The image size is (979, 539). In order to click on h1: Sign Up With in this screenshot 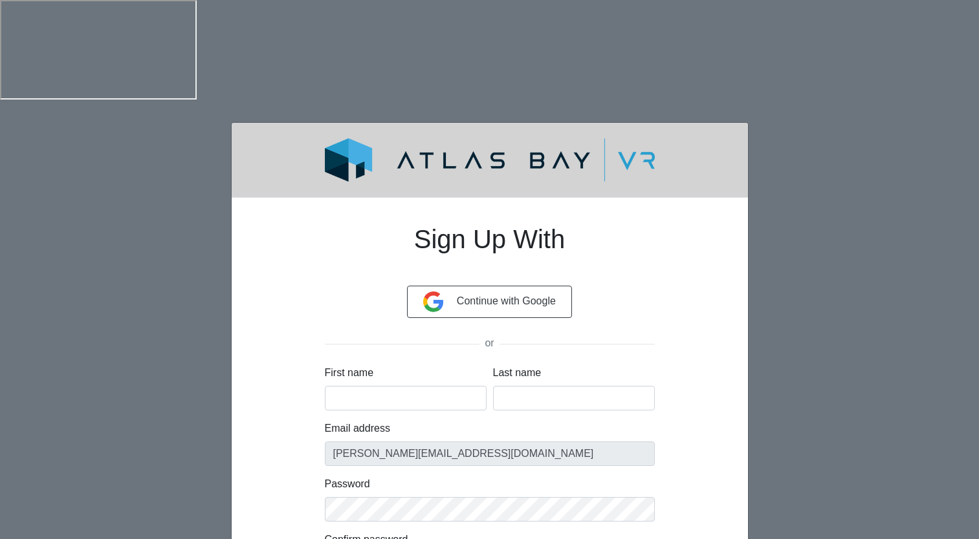, I will do `click(490, 247)`.